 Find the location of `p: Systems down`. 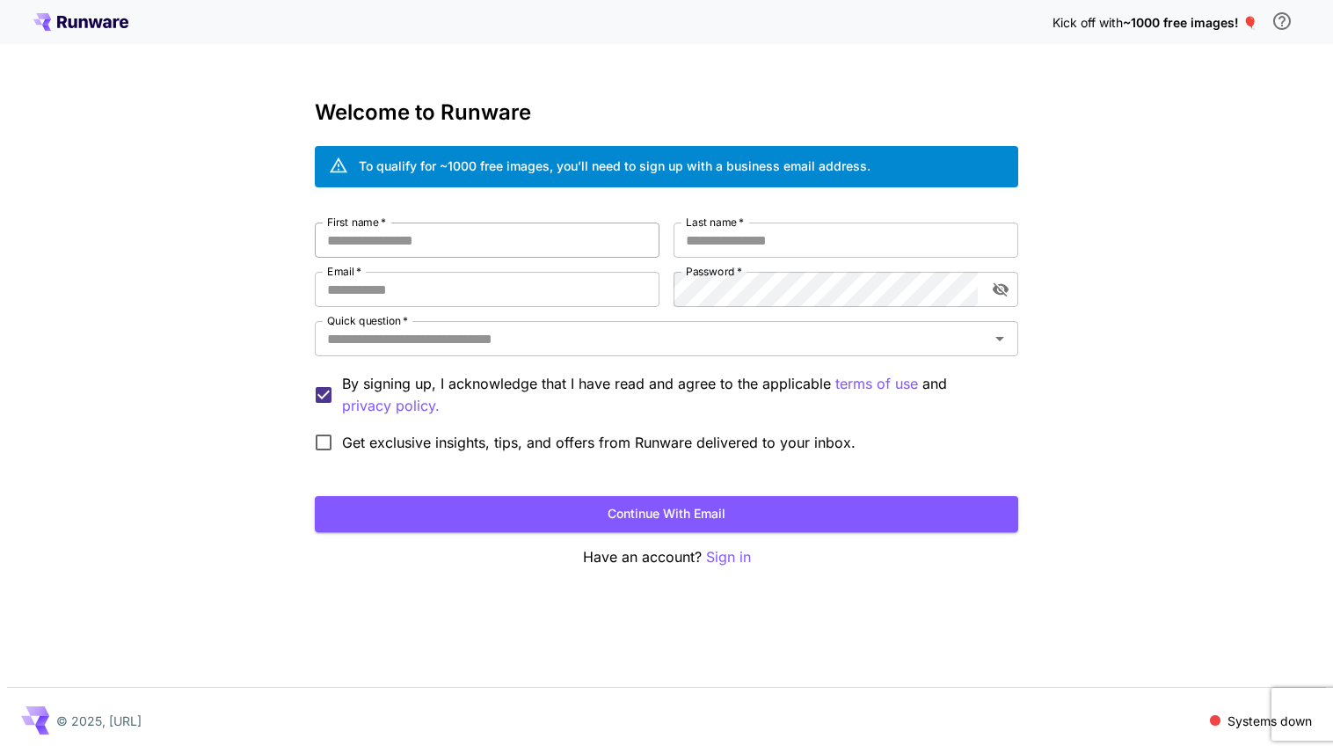

p: Systems down is located at coordinates (1270, 720).